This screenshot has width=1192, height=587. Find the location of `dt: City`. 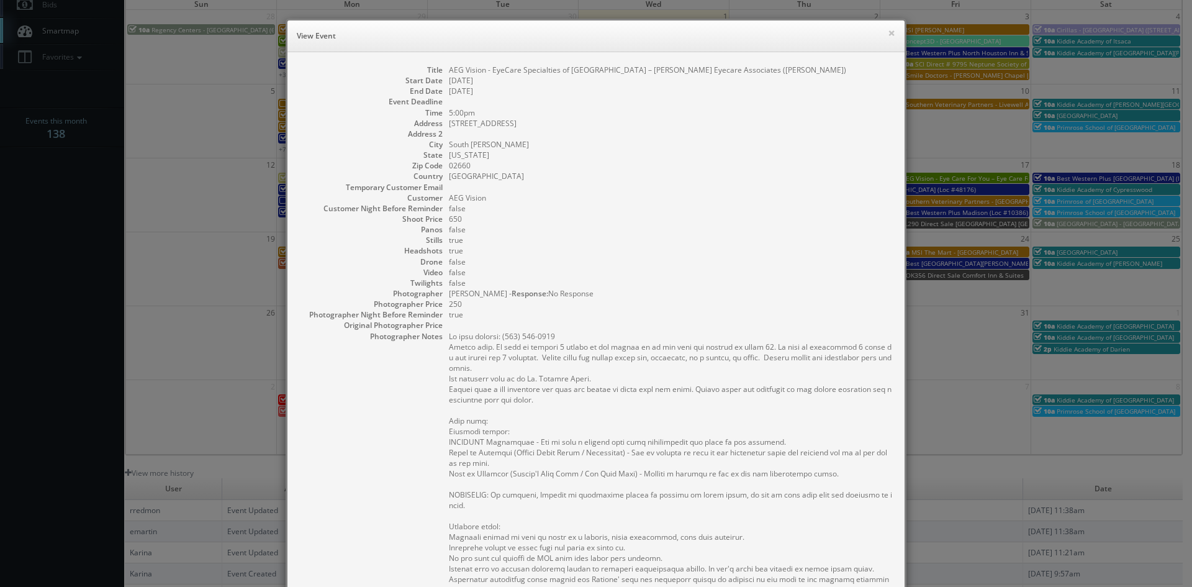

dt: City is located at coordinates (371, 144).